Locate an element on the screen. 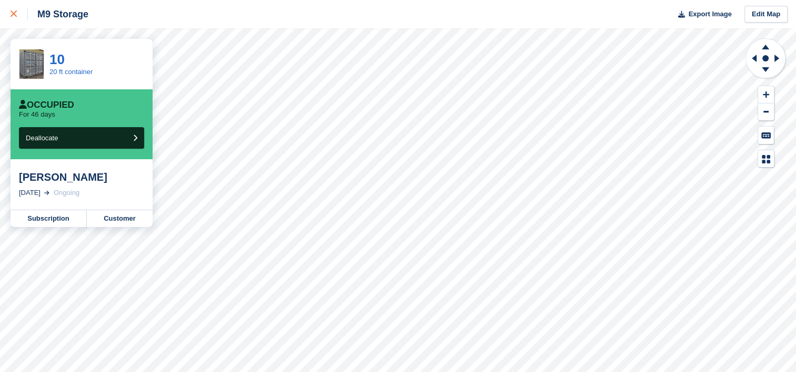  a: Customer is located at coordinates (119, 219).